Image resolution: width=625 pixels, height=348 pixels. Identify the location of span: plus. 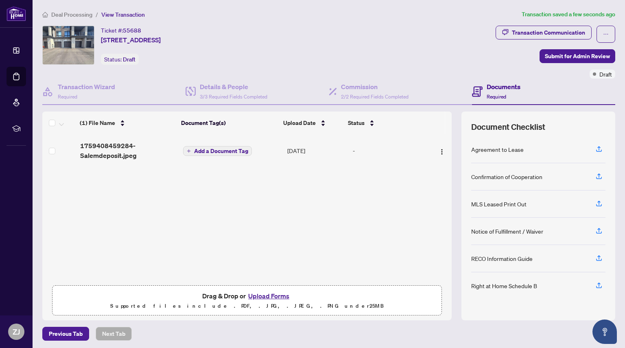
(189, 151).